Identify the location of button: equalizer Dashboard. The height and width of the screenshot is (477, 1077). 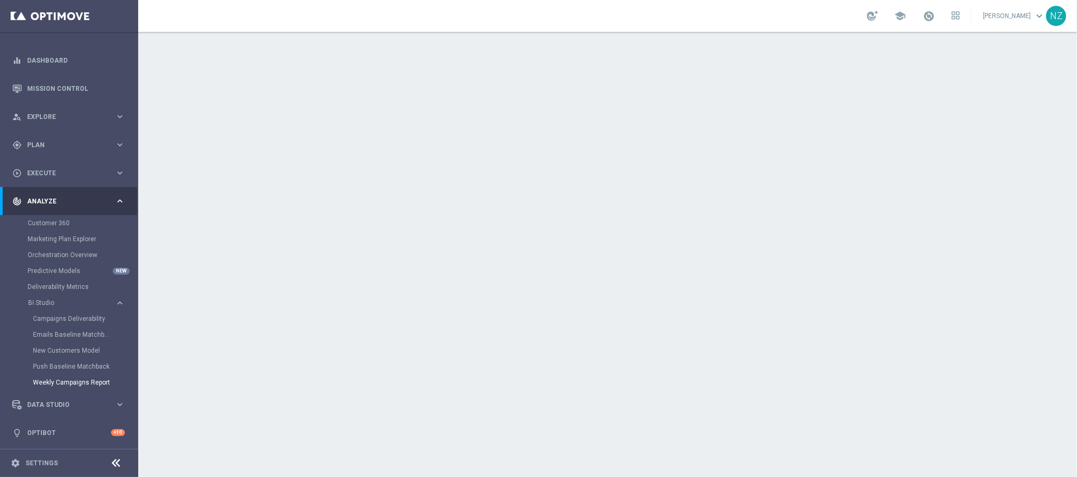
(69, 61).